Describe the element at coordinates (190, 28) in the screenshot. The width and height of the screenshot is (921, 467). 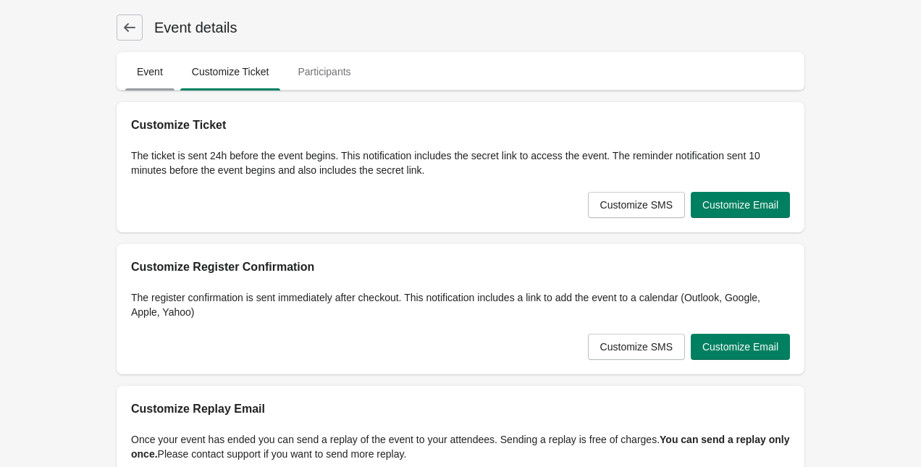
I see `h1: Event details` at that location.